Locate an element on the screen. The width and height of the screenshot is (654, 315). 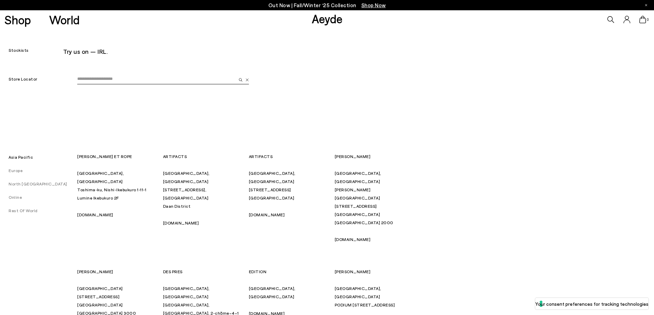
p: EDITION is located at coordinates (287, 272).